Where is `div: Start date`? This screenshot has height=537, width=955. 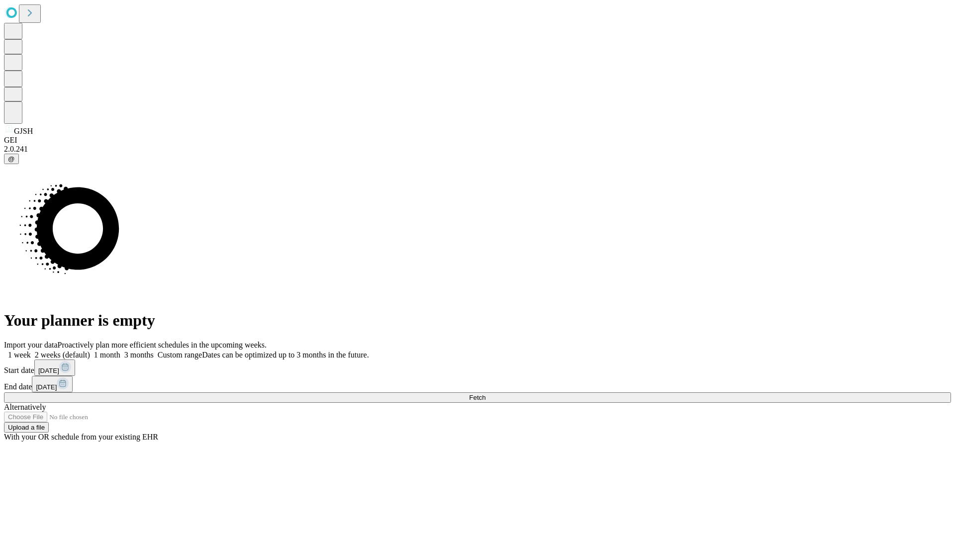 div: Start date is located at coordinates (477, 368).